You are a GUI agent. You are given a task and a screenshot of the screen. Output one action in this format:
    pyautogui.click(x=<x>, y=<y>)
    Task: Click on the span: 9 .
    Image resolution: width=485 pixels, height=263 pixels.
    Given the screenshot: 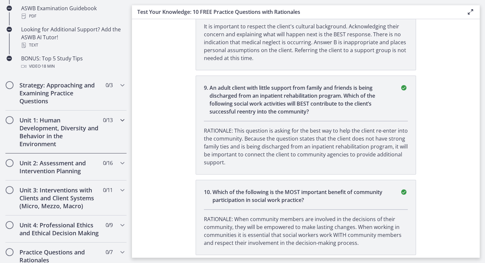 What is the action you would take?
    pyautogui.click(x=206, y=100)
    